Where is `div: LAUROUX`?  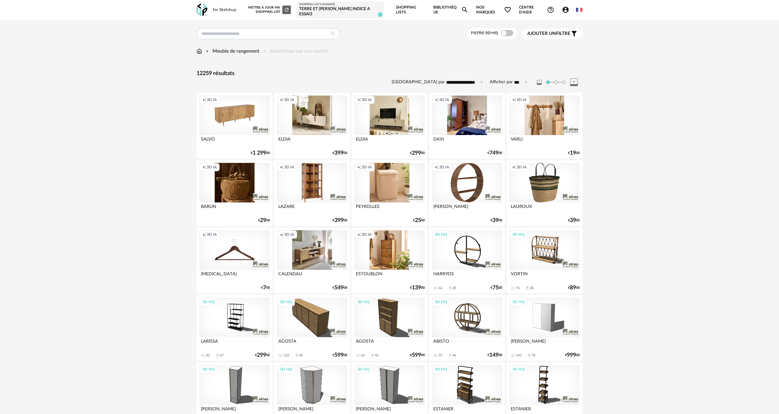 div: LAUROUX is located at coordinates (544, 209).